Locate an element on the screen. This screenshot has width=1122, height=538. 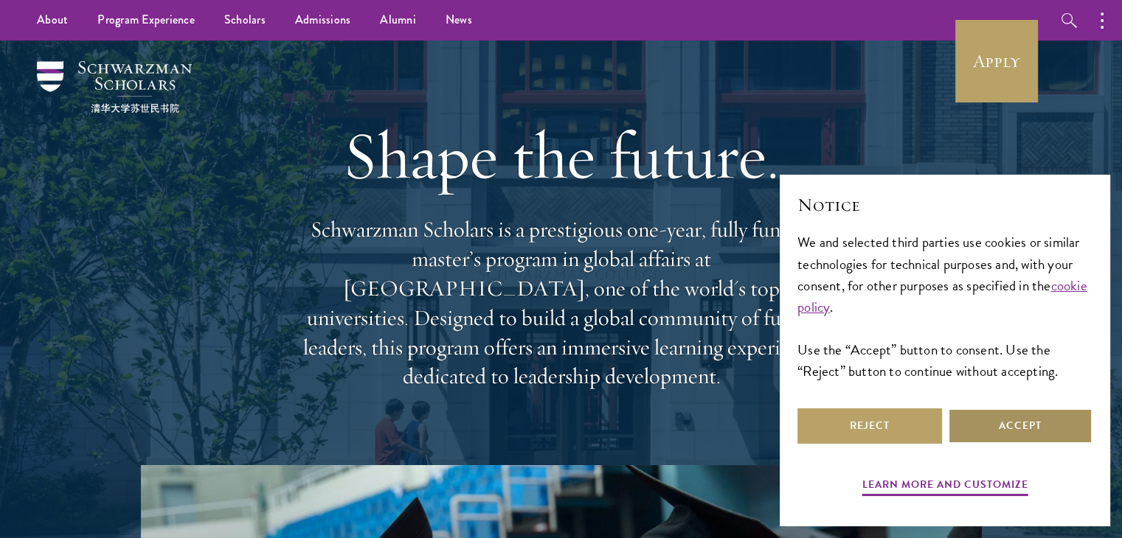
div: We and selected third parties use cookies or similar technologies for technical purposes and, wit... is located at coordinates (945, 306).